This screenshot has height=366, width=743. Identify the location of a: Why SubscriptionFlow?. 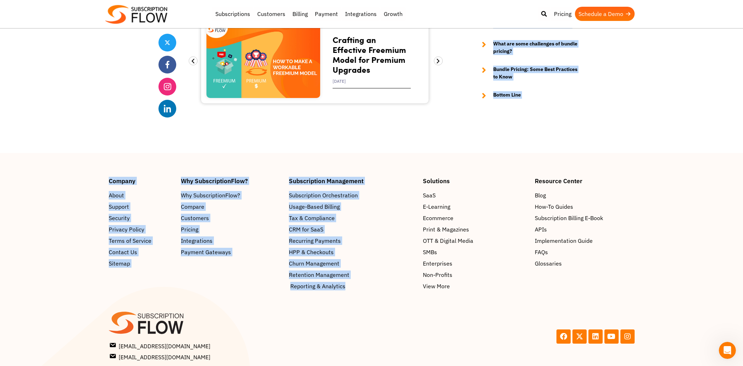
(231, 195).